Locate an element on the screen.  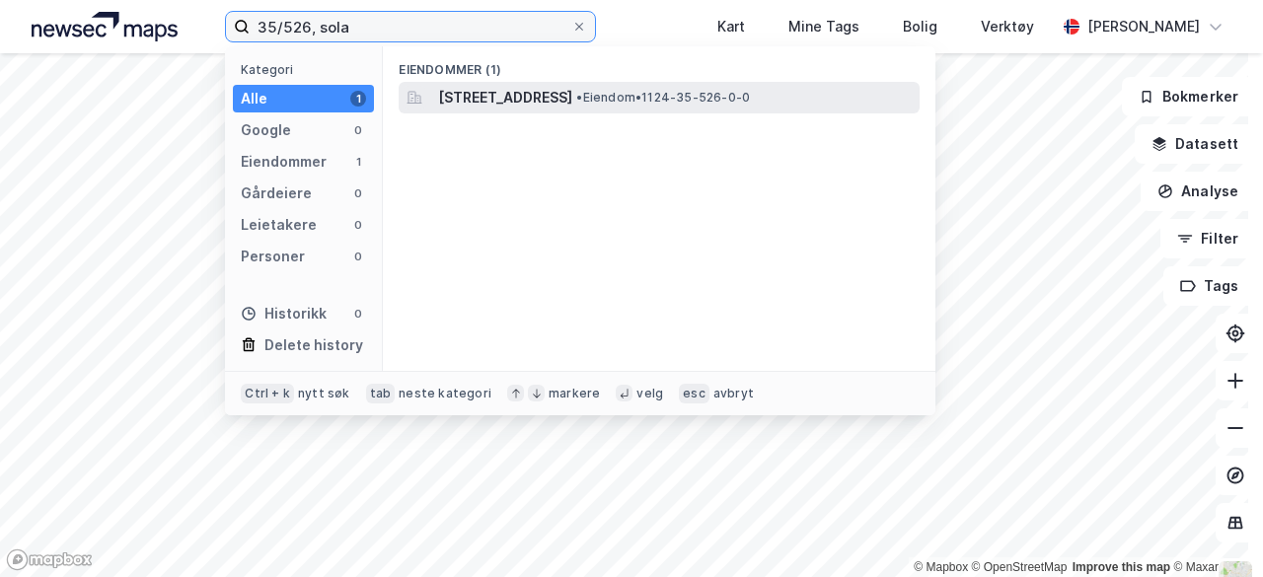
button: Analyse is located at coordinates (1198, 191).